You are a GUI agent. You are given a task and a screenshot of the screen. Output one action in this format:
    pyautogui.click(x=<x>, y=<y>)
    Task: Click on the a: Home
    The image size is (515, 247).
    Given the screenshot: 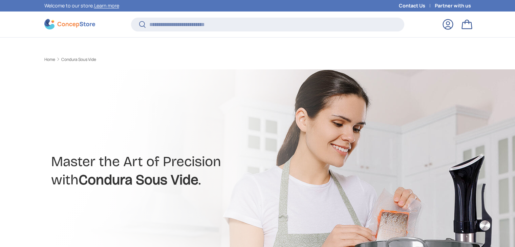 What is the action you would take?
    pyautogui.click(x=50, y=60)
    